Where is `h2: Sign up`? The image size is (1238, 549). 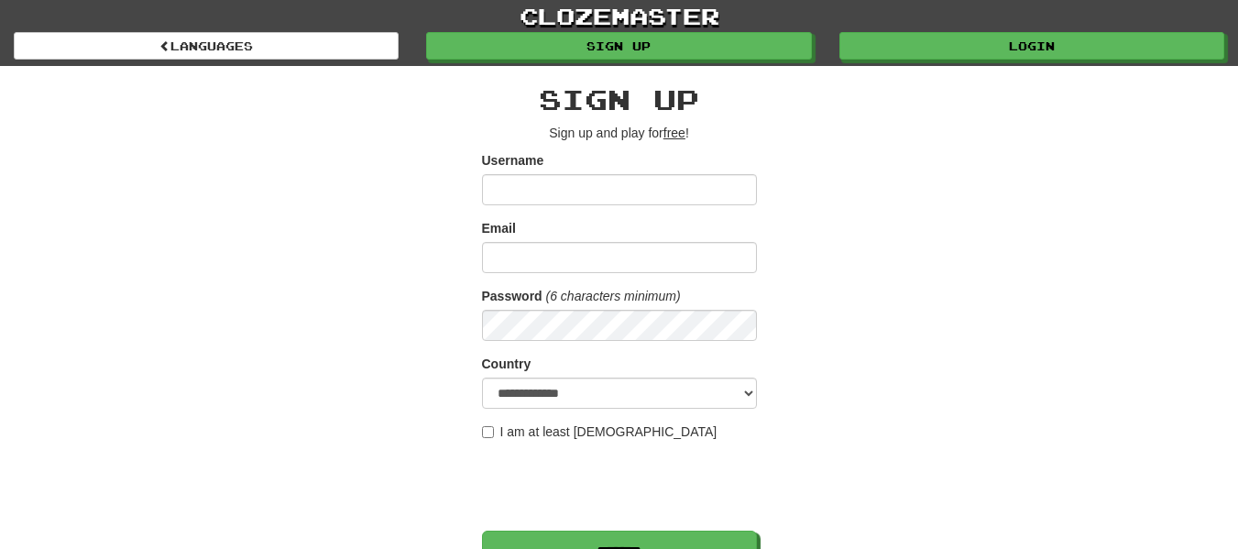 h2: Sign up is located at coordinates (619, 99).